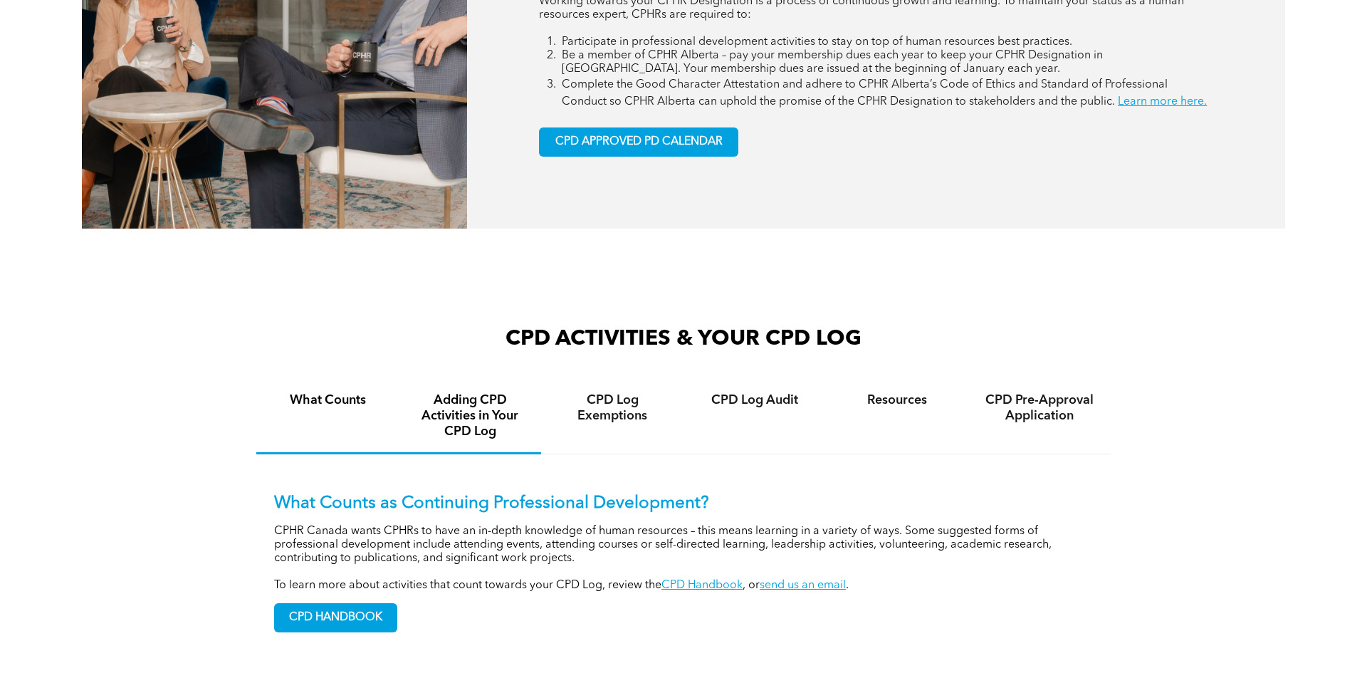 This screenshot has width=1367, height=673. Describe the element at coordinates (802, 585) in the screenshot. I see `a: send us an email` at that location.